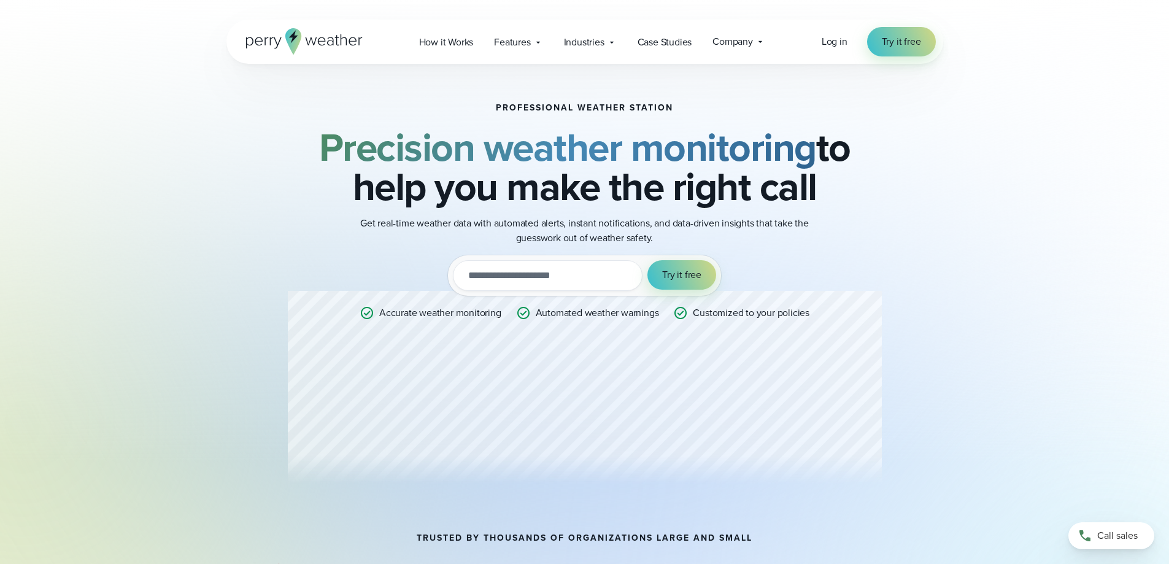 The width and height of the screenshot is (1169, 564). Describe the element at coordinates (584, 538) in the screenshot. I see `h2: TRUSTED BY THOUSANDS OF ORGANIZATIONS LARGE AND SMALL` at that location.